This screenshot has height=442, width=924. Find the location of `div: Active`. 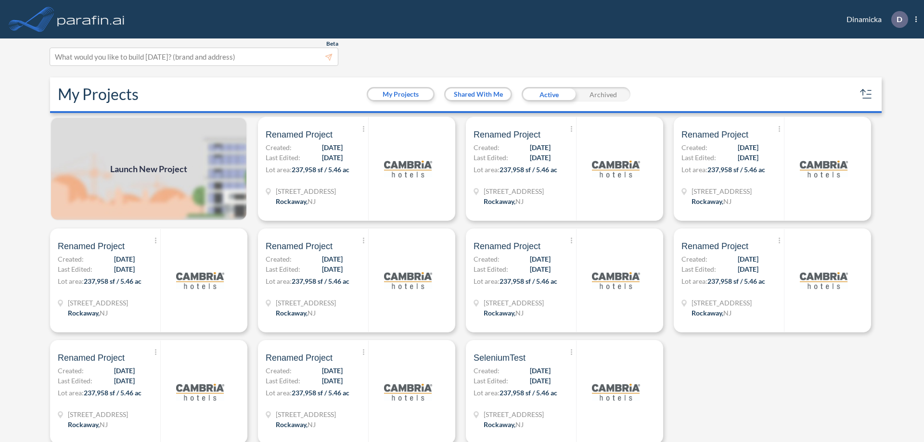

div: Active is located at coordinates (548, 94).